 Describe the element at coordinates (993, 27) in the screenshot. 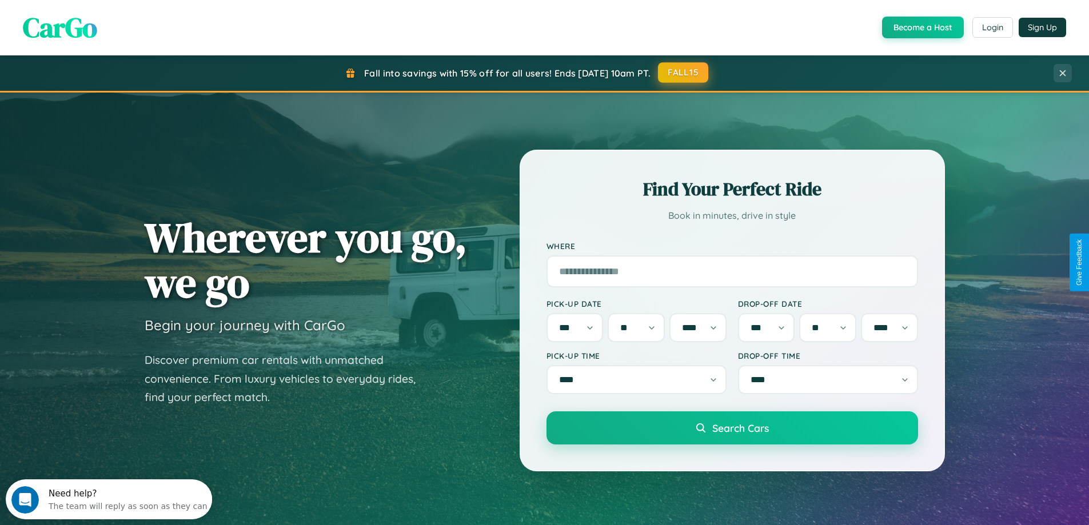

I see `button: Login` at that location.